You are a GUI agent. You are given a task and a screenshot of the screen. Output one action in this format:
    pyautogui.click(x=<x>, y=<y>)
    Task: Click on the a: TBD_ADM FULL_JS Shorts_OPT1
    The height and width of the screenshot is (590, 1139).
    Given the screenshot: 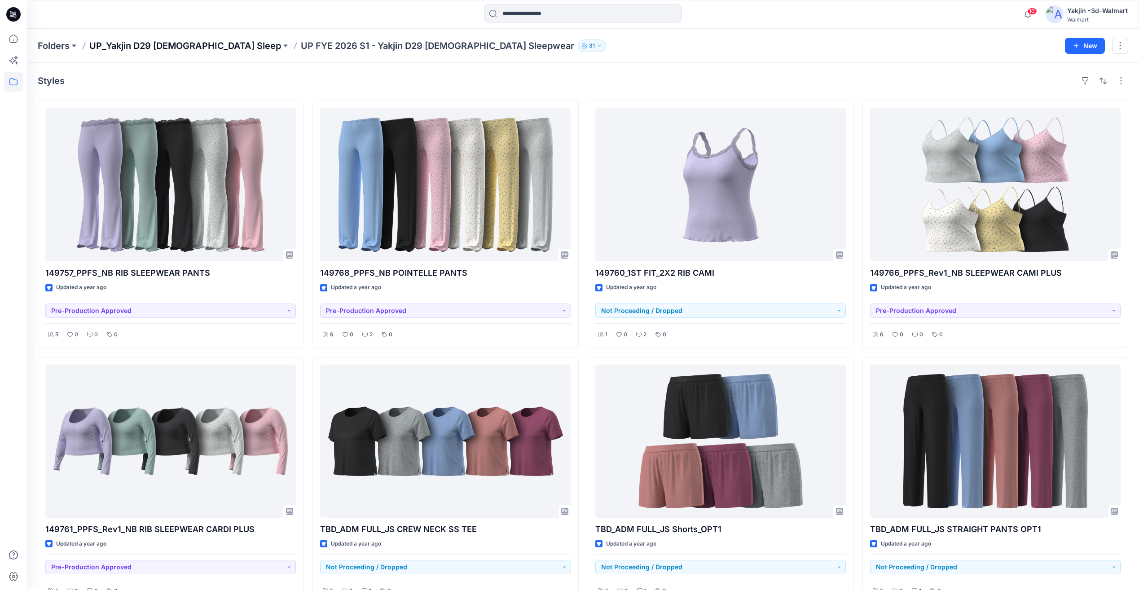 What is the action you would take?
    pyautogui.click(x=721, y=441)
    